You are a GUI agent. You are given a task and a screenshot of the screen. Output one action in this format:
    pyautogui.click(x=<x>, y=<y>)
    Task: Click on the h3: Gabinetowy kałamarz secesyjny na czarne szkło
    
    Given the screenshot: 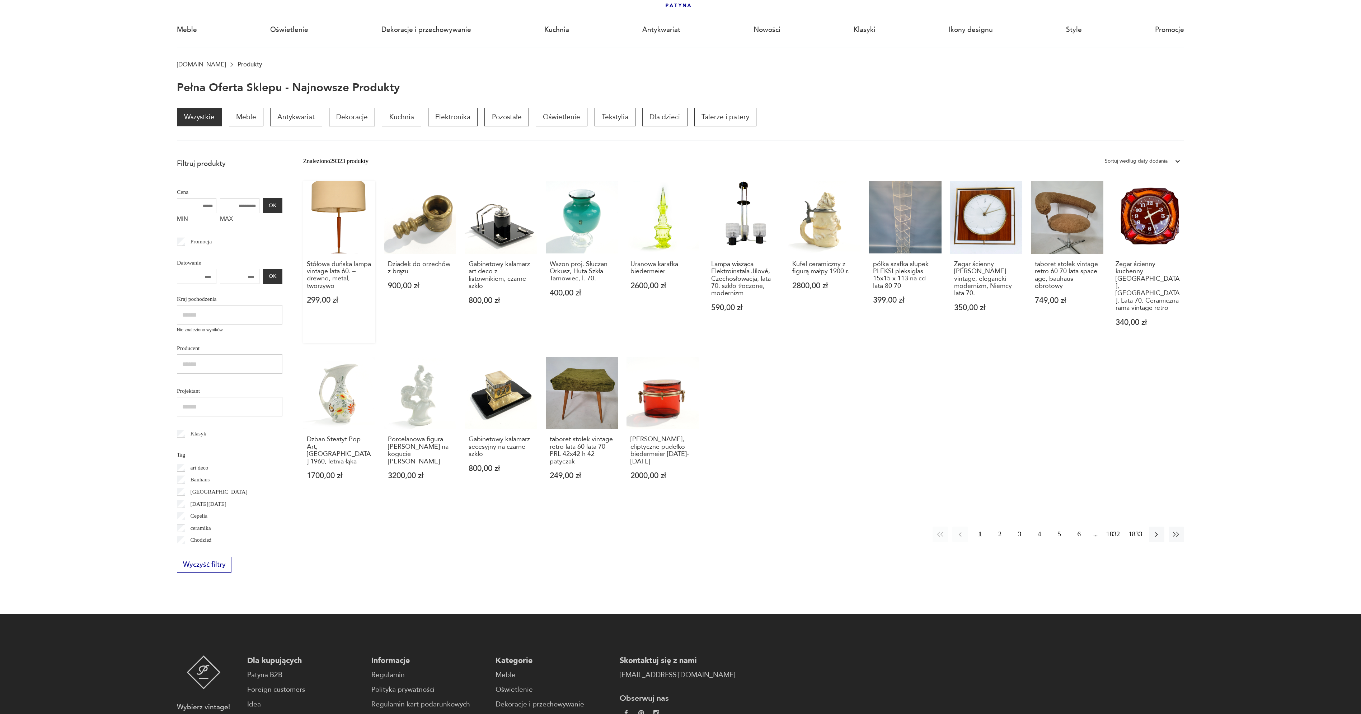 What is the action you would take?
    pyautogui.click(x=501, y=446)
    